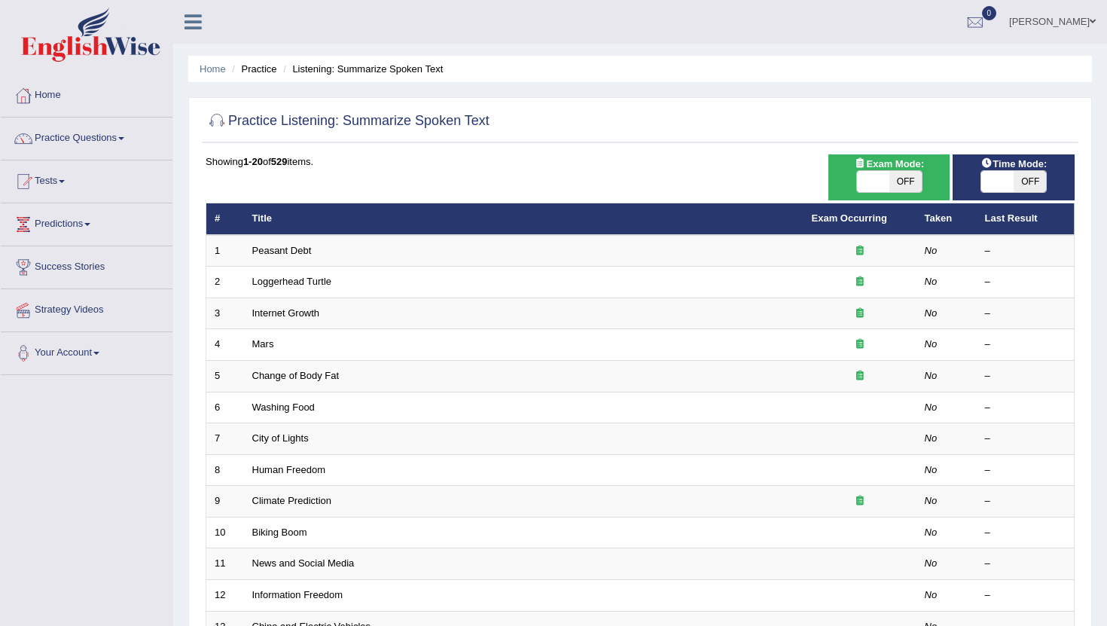 The width and height of the screenshot is (1107, 626). Describe the element at coordinates (87, 351) in the screenshot. I see `a: Your Account` at that location.